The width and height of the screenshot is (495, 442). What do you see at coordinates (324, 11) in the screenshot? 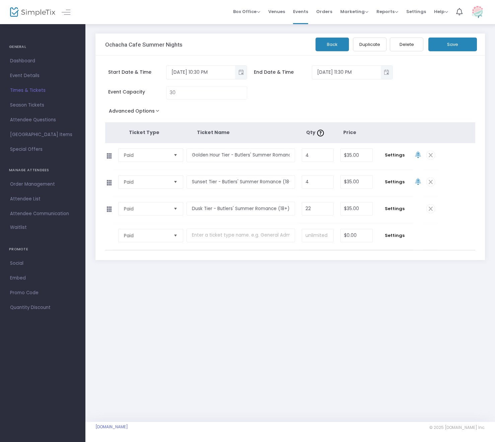
I see `span: Orders` at bounding box center [324, 11].